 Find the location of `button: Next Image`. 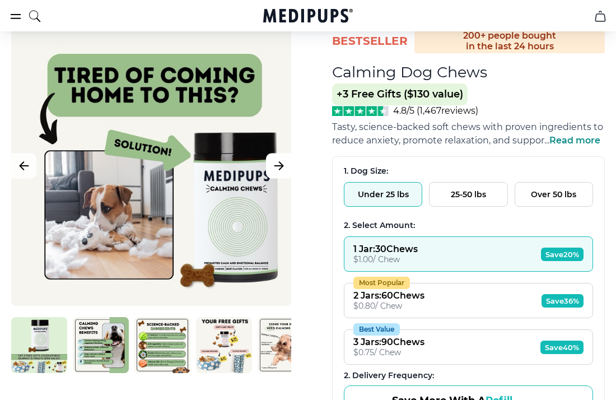

button: Next Image is located at coordinates (278, 166).